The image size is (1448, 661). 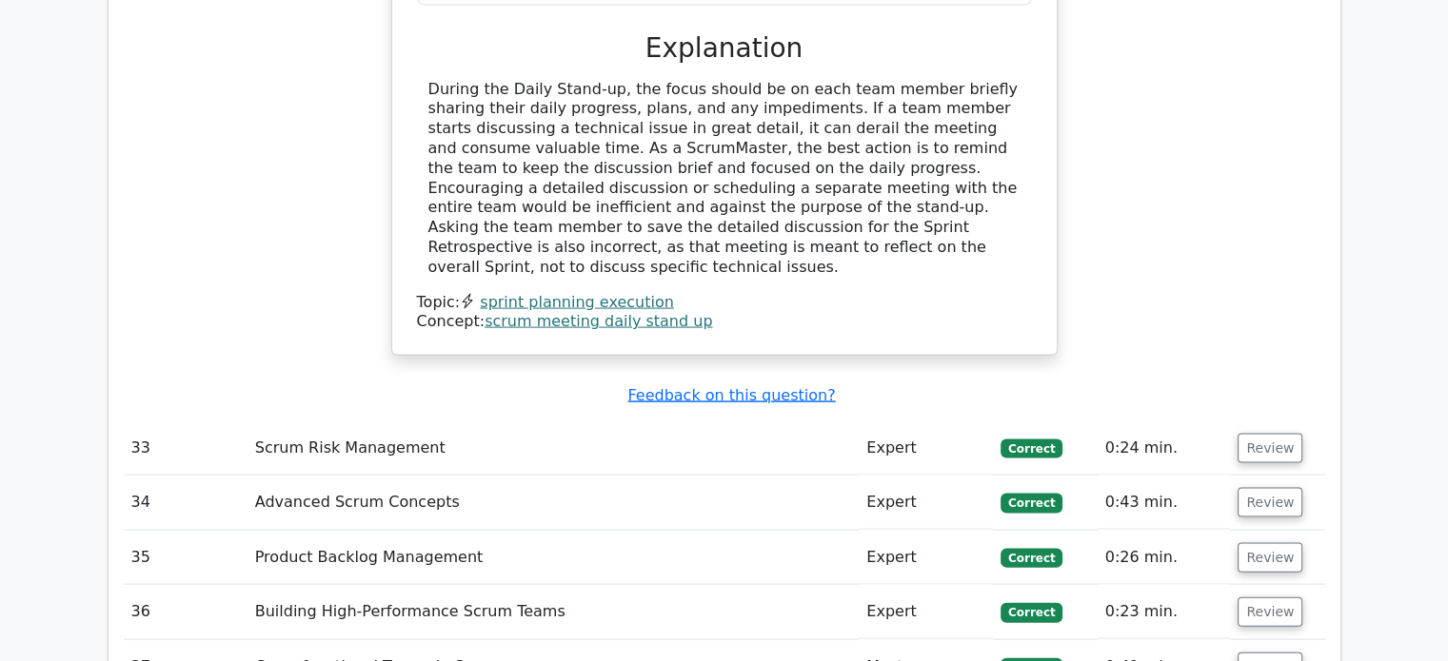 I want to click on a: sprint planning execution, so click(x=577, y=302).